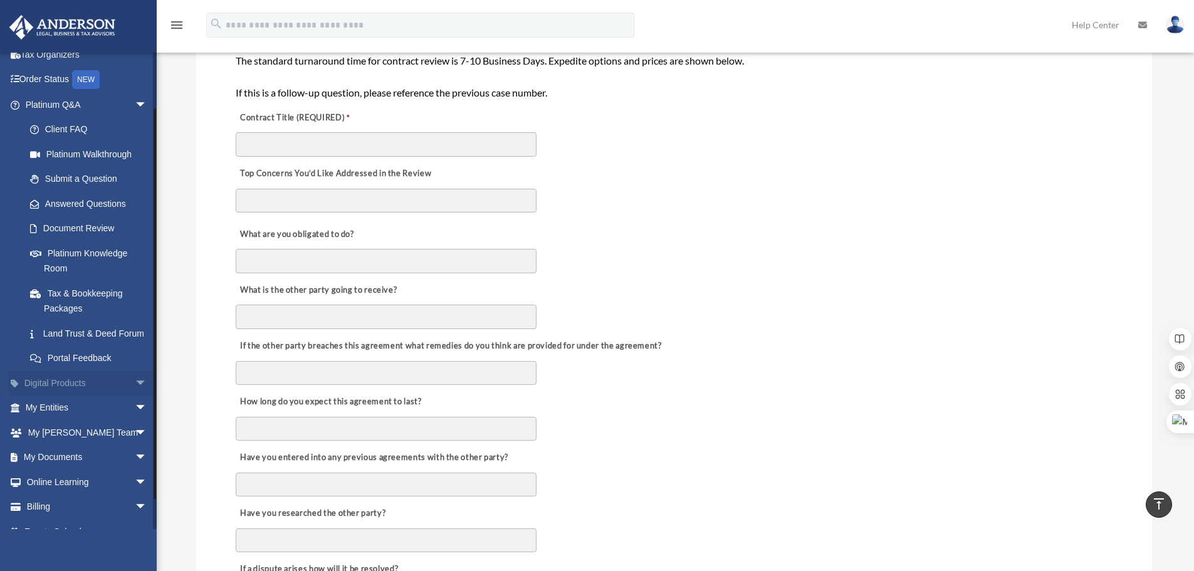 Image resolution: width=1194 pixels, height=571 pixels. I want to click on a: My Documentsarrow_drop_down, so click(87, 458).